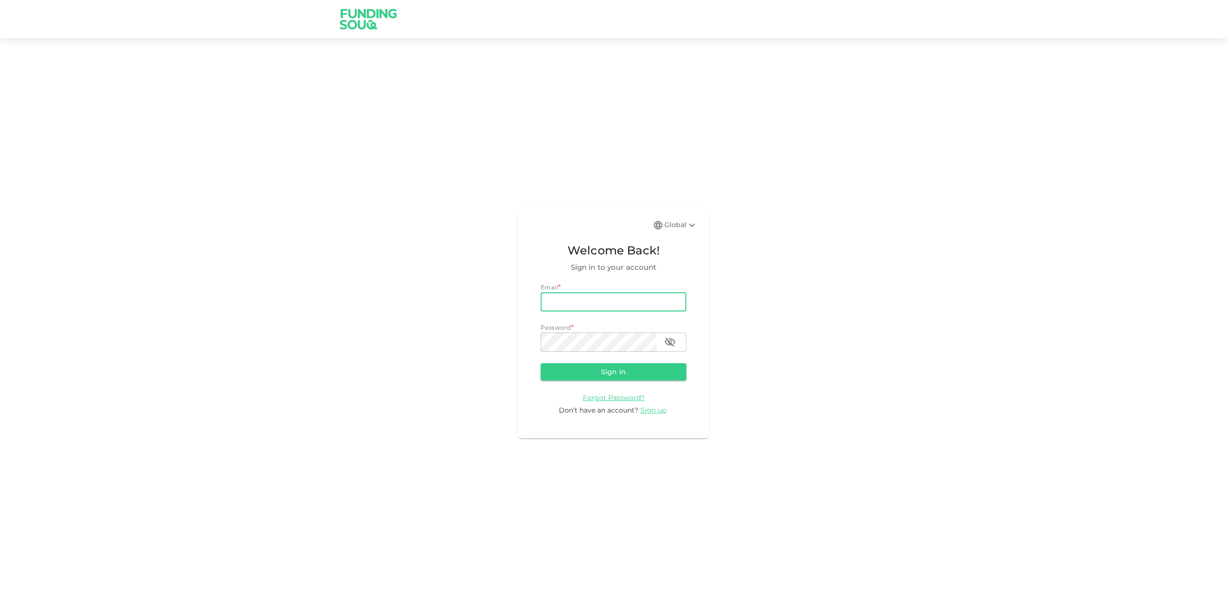  I want to click on span: Sign up, so click(654, 410).